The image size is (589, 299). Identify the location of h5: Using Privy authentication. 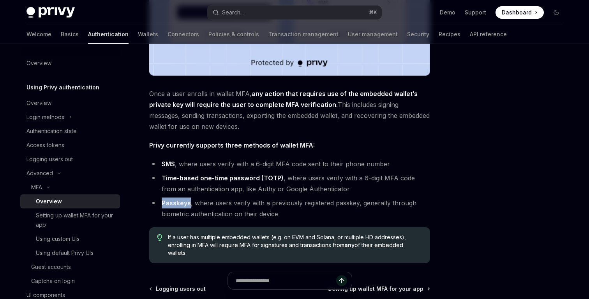
(63, 87).